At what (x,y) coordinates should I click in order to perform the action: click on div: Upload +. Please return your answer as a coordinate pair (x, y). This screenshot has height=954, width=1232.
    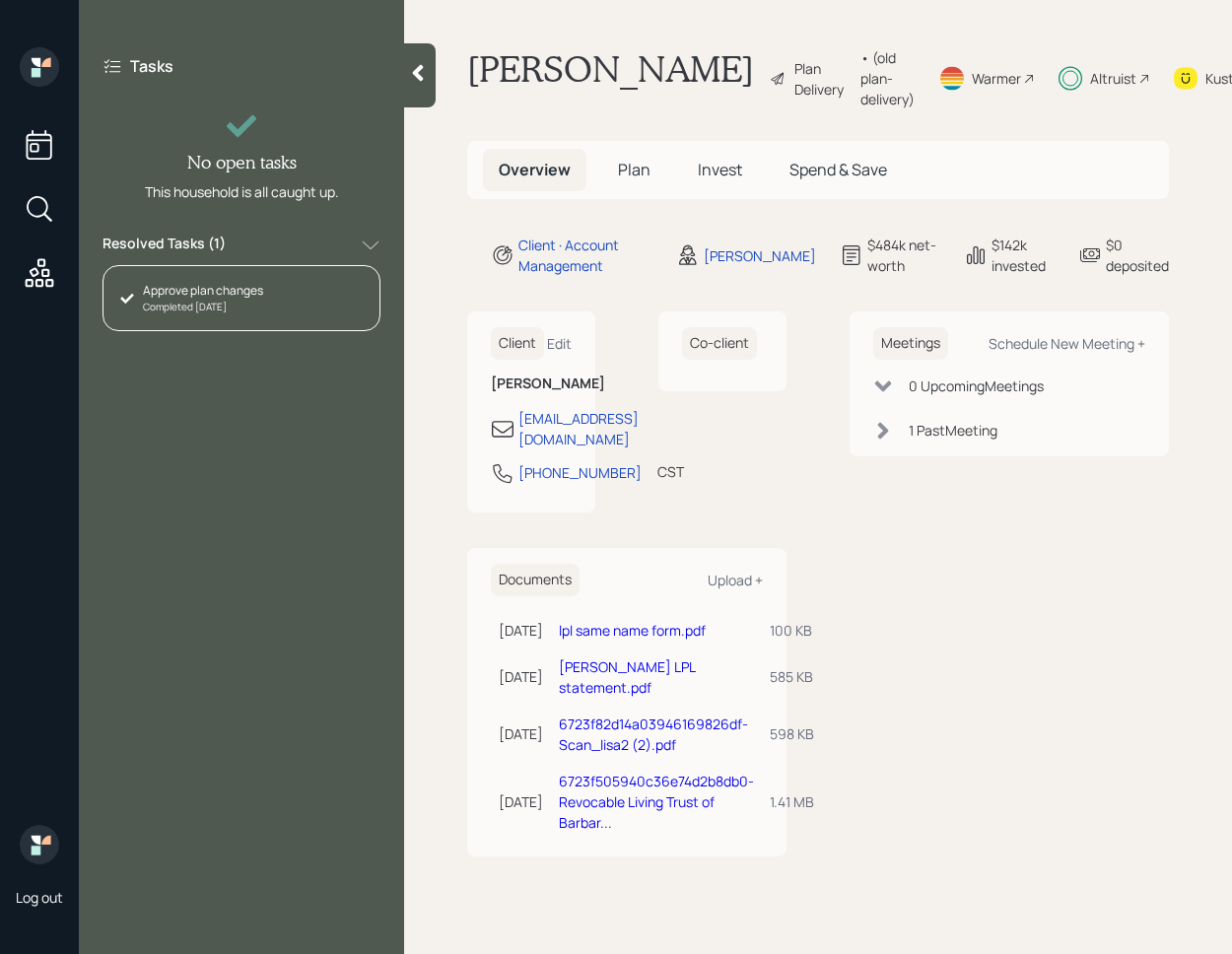
    Looking at the image, I should click on (735, 580).